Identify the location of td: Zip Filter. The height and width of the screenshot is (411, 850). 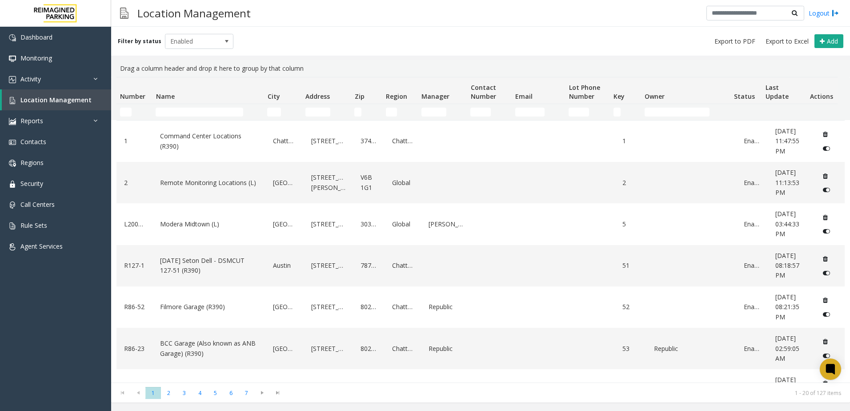
(366, 112).